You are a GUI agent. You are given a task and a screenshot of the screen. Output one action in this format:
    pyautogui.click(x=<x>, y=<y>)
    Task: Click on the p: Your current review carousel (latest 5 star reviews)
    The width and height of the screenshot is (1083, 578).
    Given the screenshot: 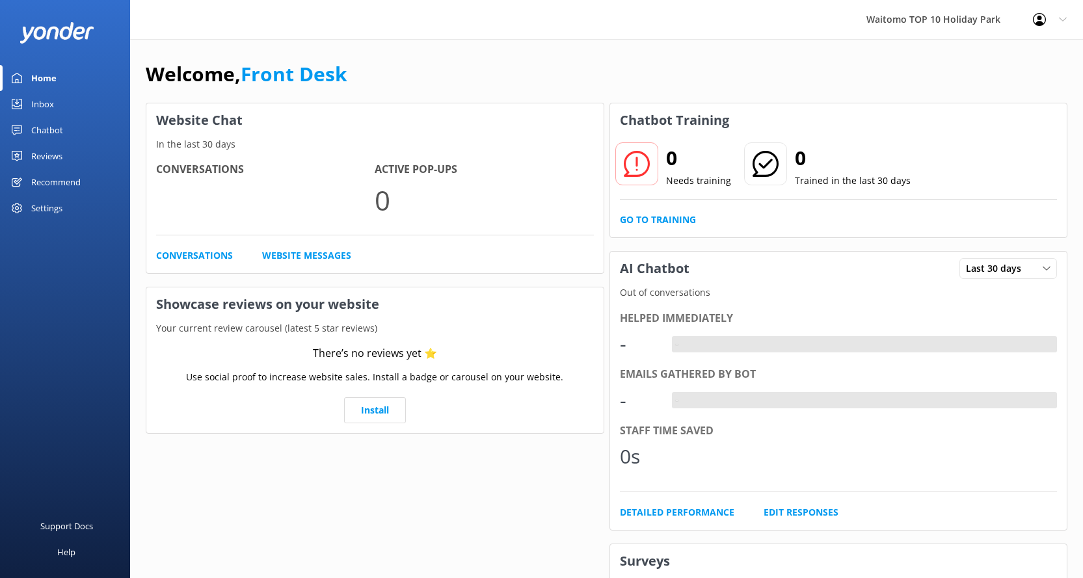 What is the action you would take?
    pyautogui.click(x=375, y=328)
    